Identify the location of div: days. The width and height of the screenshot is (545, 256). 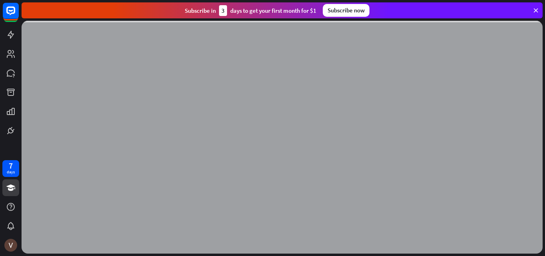
(11, 172).